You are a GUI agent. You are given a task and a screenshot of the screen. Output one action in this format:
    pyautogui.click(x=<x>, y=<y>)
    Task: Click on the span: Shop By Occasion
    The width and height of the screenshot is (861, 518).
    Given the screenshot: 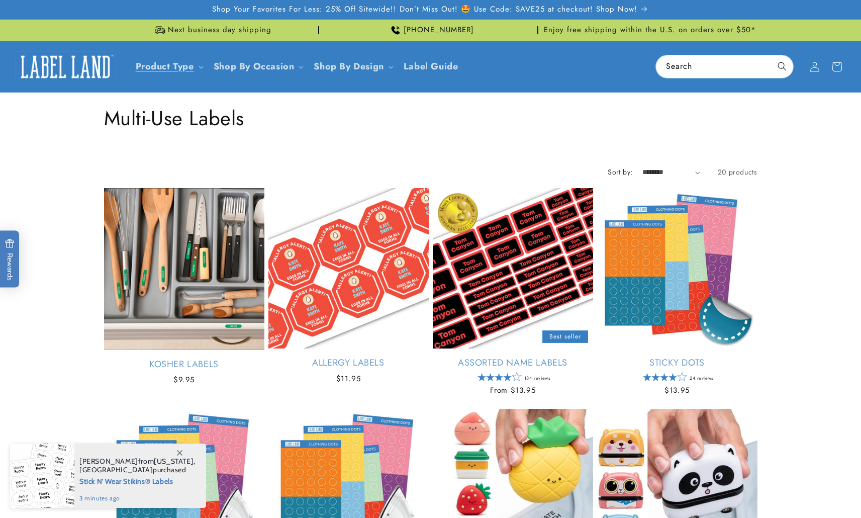 What is the action you would take?
    pyautogui.click(x=254, y=66)
    